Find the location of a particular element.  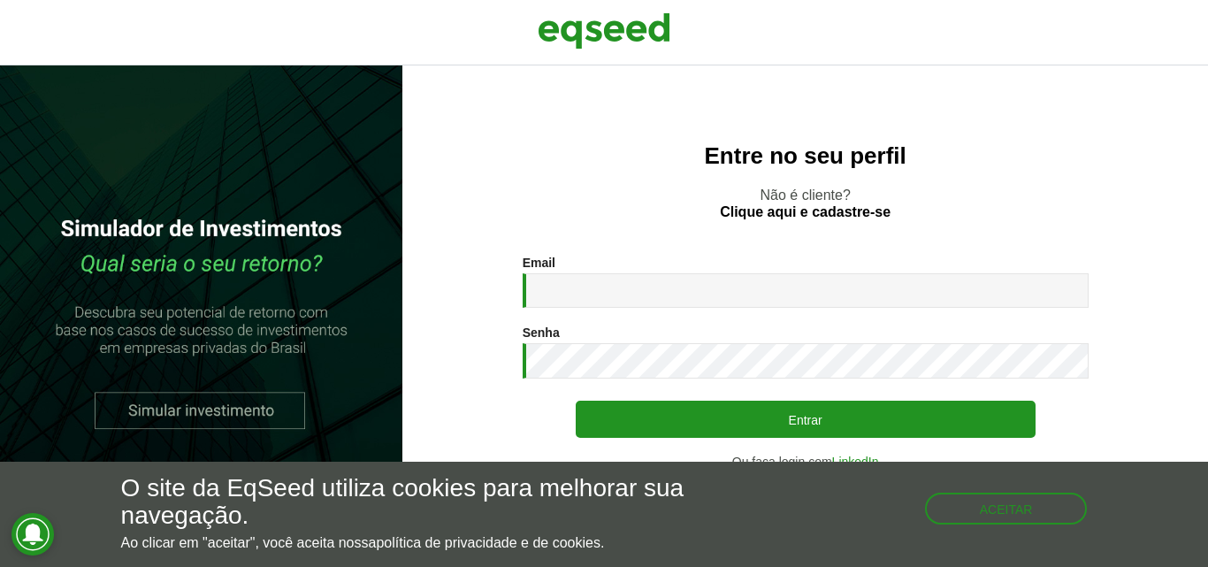

p: Não é cliente? is located at coordinates (804, 203).